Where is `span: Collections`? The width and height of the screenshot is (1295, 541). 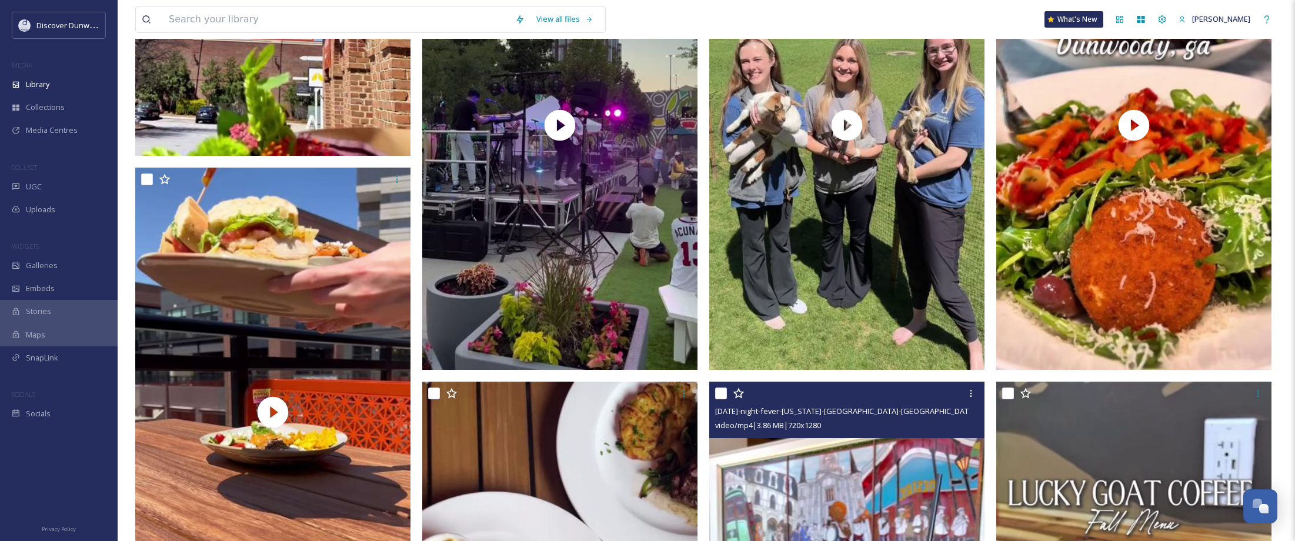
span: Collections is located at coordinates (45, 107).